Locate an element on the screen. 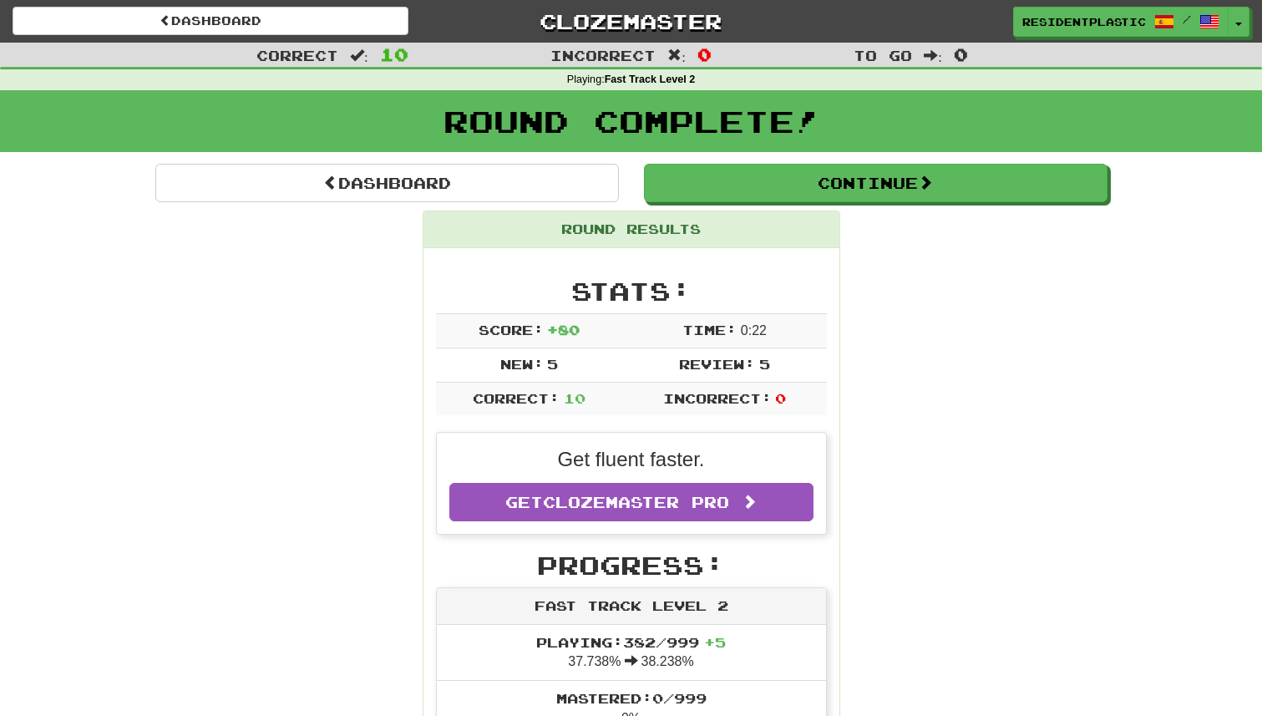 The width and height of the screenshot is (1262, 716). span: 0 : 22 is located at coordinates (753, 330).